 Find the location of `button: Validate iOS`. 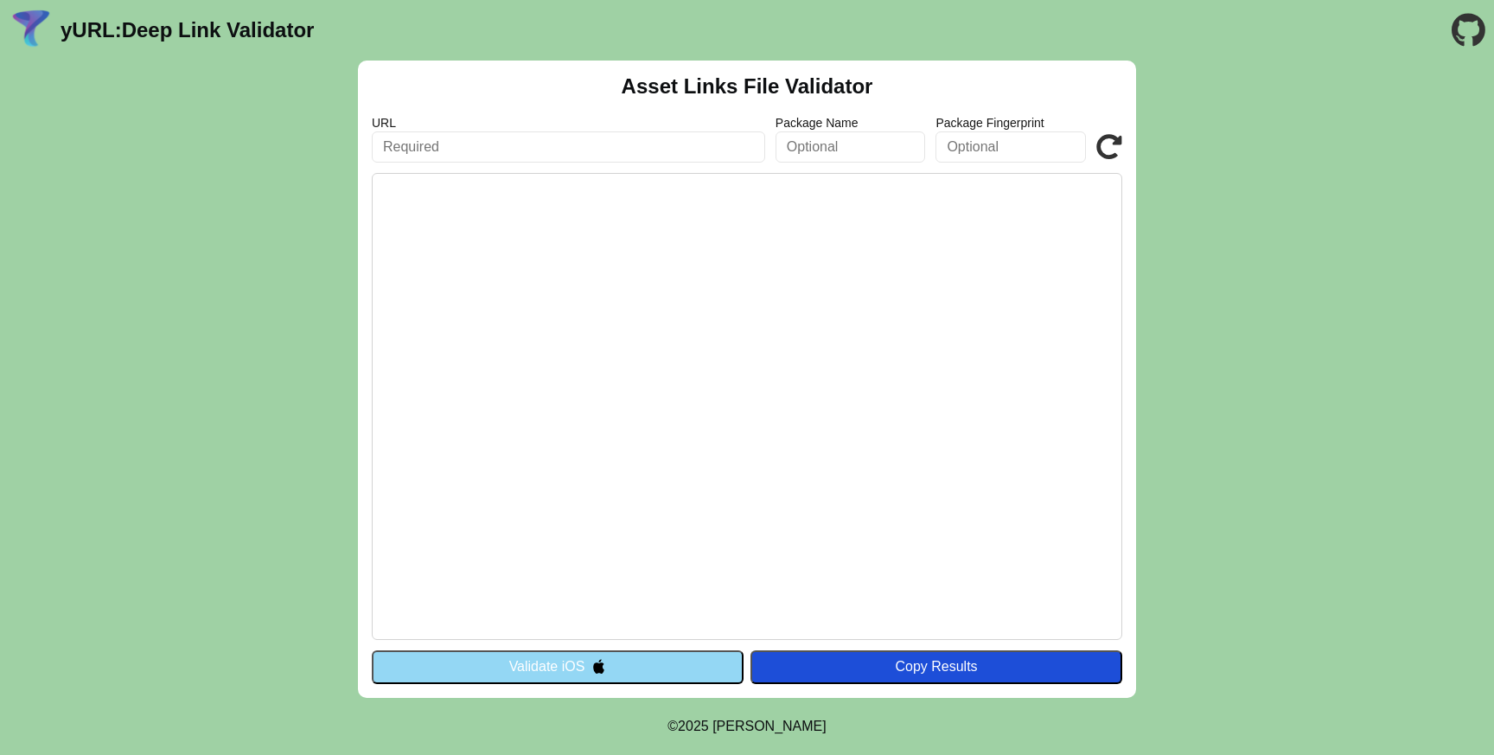

button: Validate iOS is located at coordinates (558, 667).